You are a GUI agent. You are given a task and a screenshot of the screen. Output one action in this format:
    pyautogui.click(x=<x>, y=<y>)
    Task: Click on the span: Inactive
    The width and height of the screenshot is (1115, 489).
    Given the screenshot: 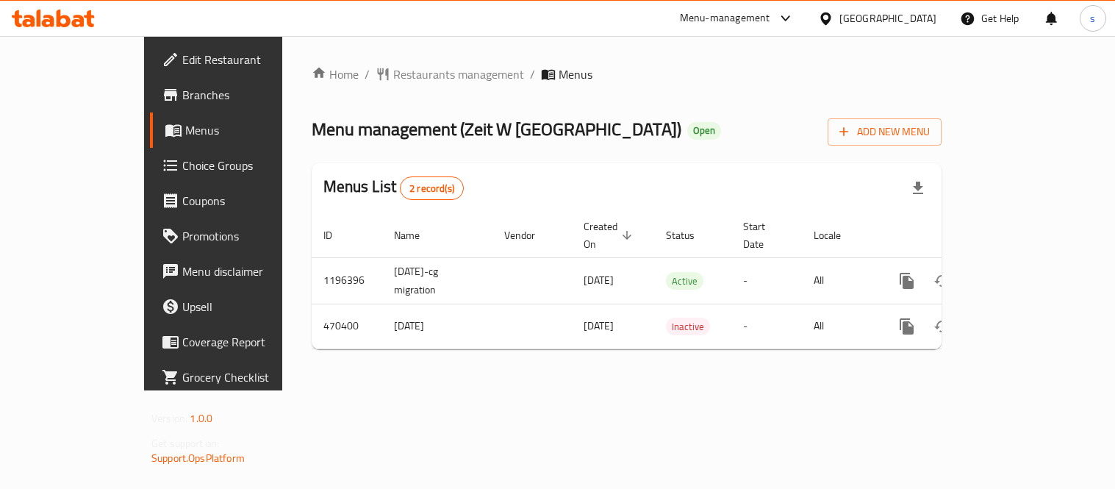 What is the action you would take?
    pyautogui.click(x=688, y=326)
    